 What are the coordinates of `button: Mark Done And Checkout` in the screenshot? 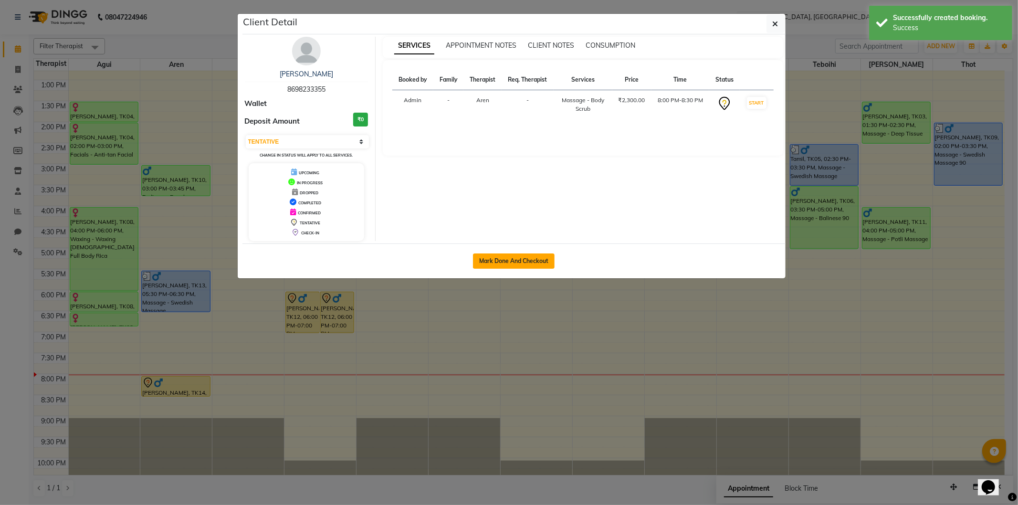 It's located at (514, 261).